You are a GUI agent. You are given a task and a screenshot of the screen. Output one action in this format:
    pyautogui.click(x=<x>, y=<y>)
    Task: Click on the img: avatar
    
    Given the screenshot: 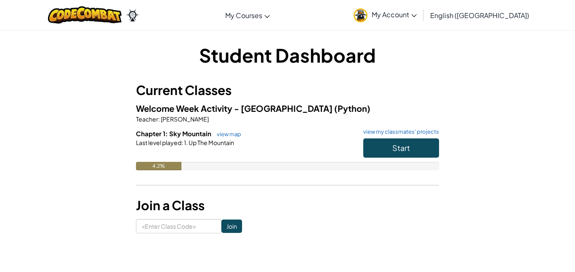 What is the action you would take?
    pyautogui.click(x=360, y=15)
    